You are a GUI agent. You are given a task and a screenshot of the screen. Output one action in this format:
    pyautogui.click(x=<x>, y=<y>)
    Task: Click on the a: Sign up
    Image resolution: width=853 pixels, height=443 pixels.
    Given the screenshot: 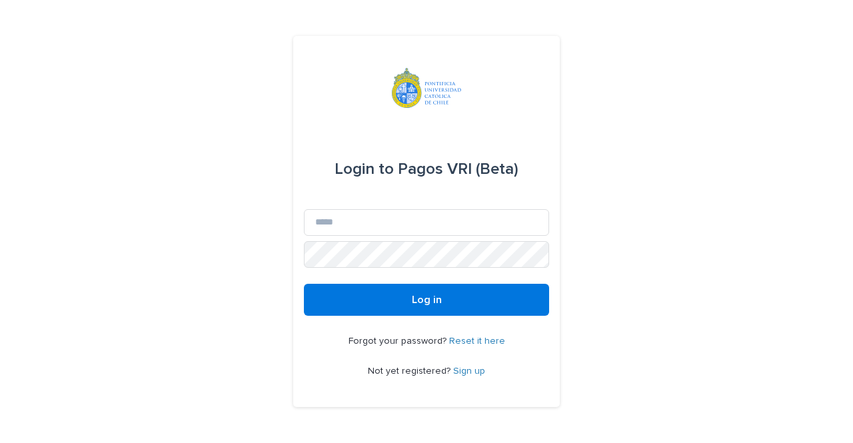 What is the action you would take?
    pyautogui.click(x=469, y=371)
    